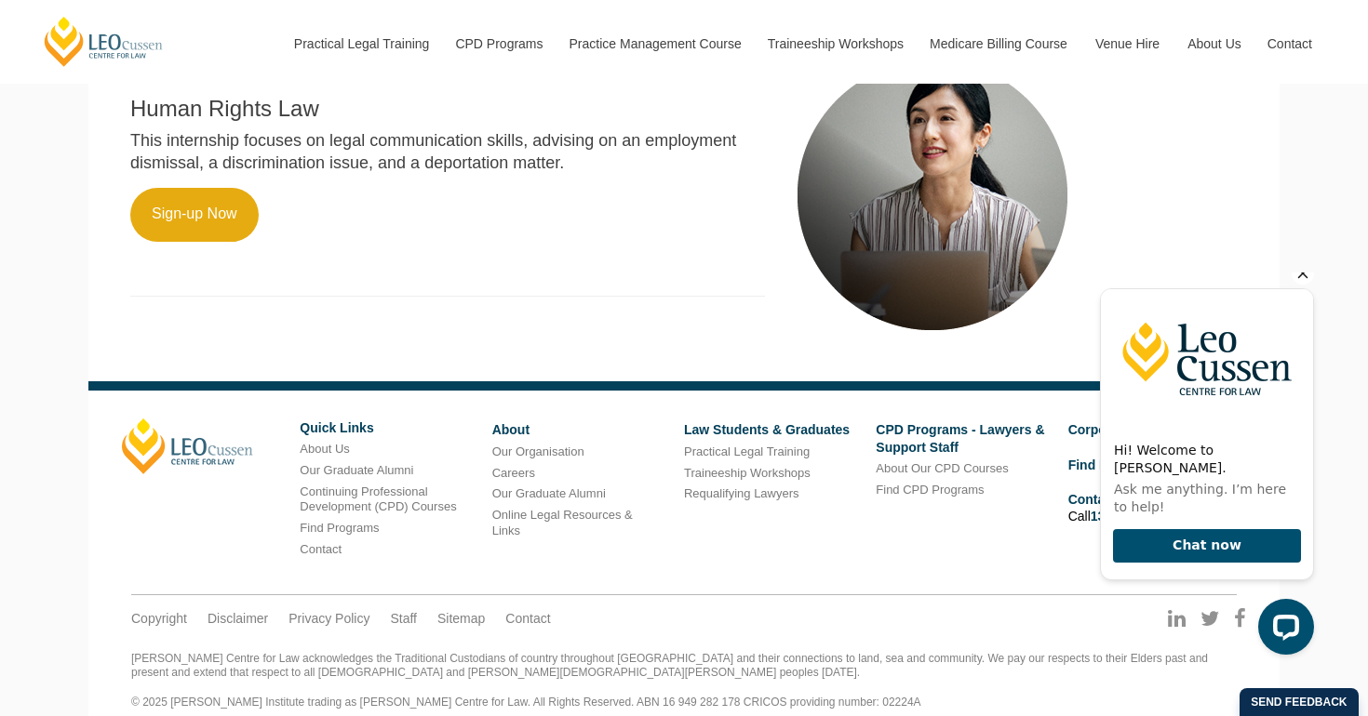 The width and height of the screenshot is (1368, 716). What do you see at coordinates (538, 451) in the screenshot?
I see `a: Our Organisation` at bounding box center [538, 451].